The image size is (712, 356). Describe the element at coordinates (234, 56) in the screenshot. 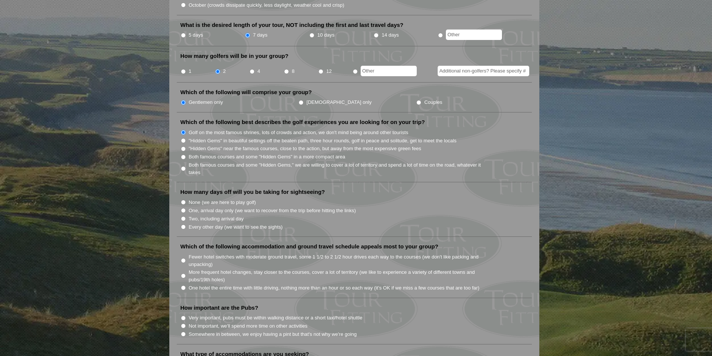

I see `label: How many golfers will be in your group?` at that location.